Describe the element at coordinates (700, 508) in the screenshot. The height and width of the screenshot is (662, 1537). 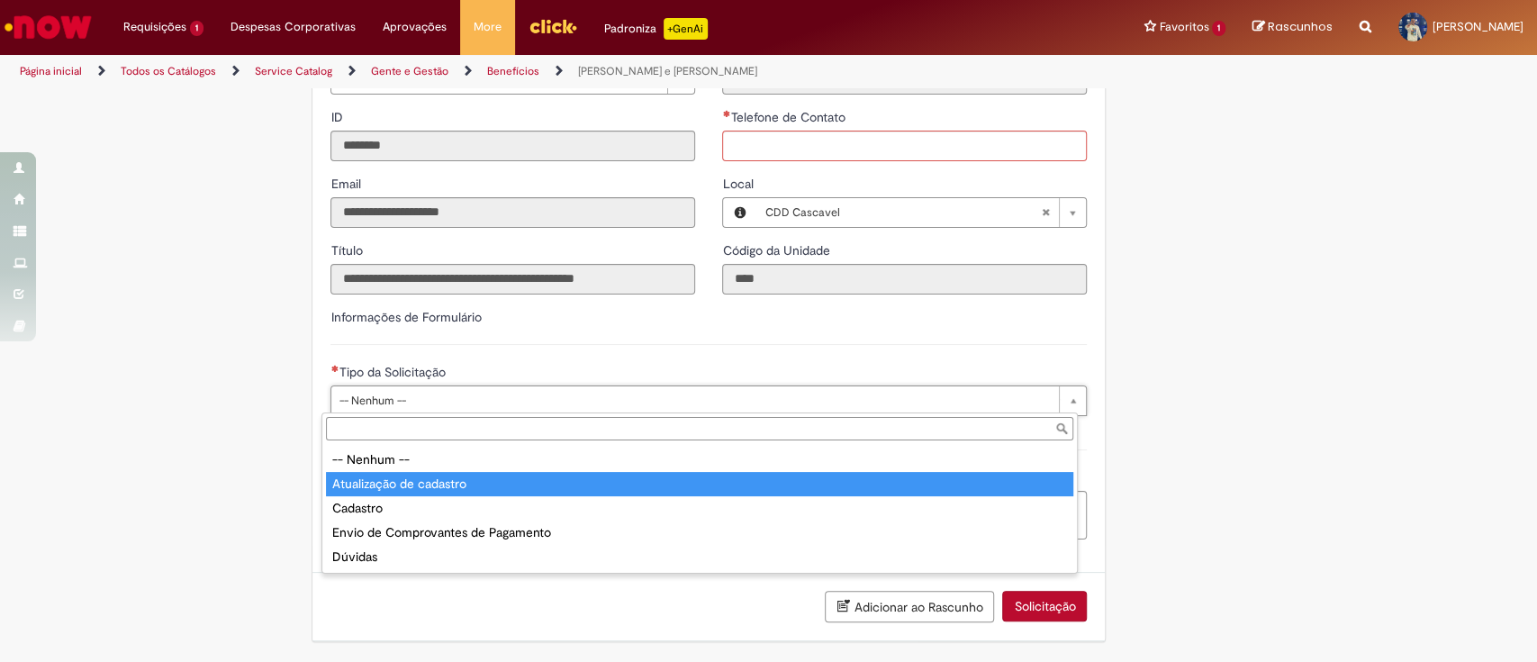
I see `ul: Tipo da Solicitação` at that location.